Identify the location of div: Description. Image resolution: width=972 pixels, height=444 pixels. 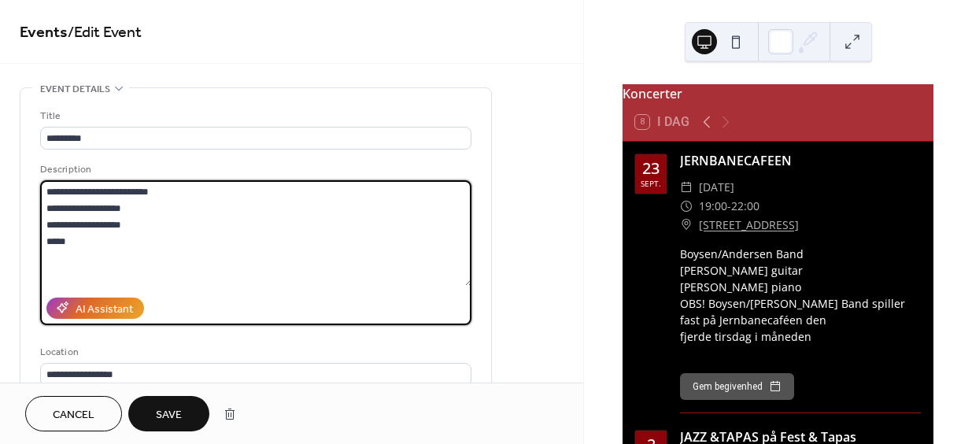
(254, 169).